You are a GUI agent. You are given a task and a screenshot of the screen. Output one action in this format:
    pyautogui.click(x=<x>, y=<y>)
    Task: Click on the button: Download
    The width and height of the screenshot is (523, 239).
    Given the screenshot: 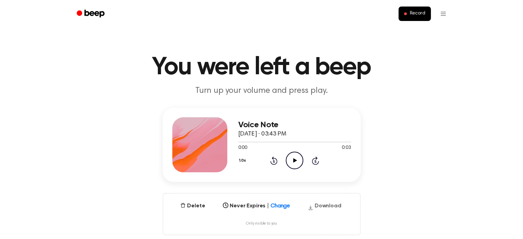 What is the action you would take?
    pyautogui.click(x=325, y=207)
    